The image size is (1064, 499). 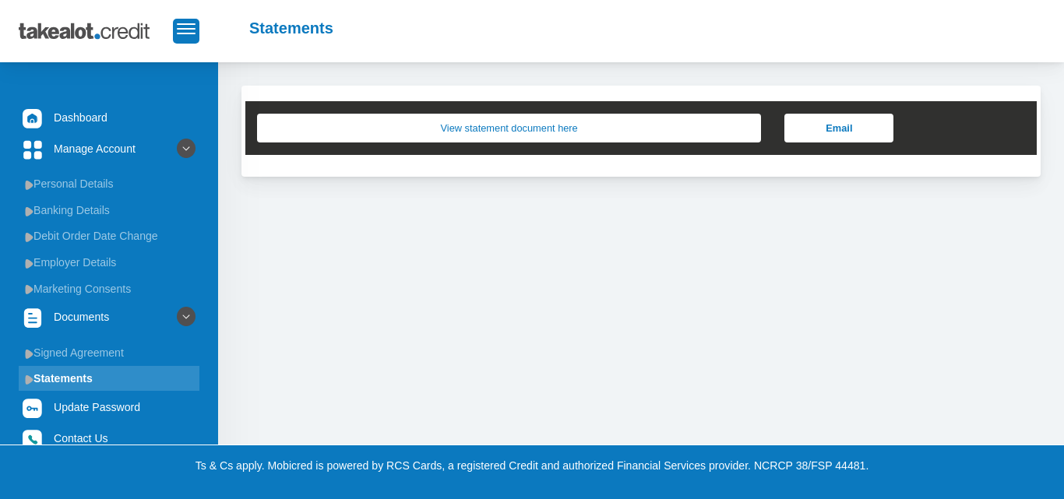 What do you see at coordinates (109, 438) in the screenshot?
I see `a: Contact Us` at bounding box center [109, 438].